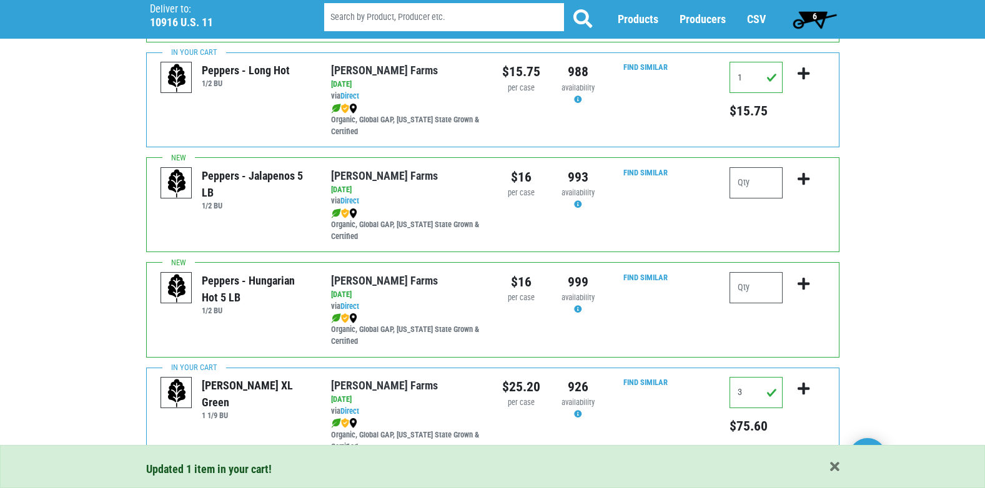  Describe the element at coordinates (221, 9) in the screenshot. I see `p: Deliver to:` at that location.